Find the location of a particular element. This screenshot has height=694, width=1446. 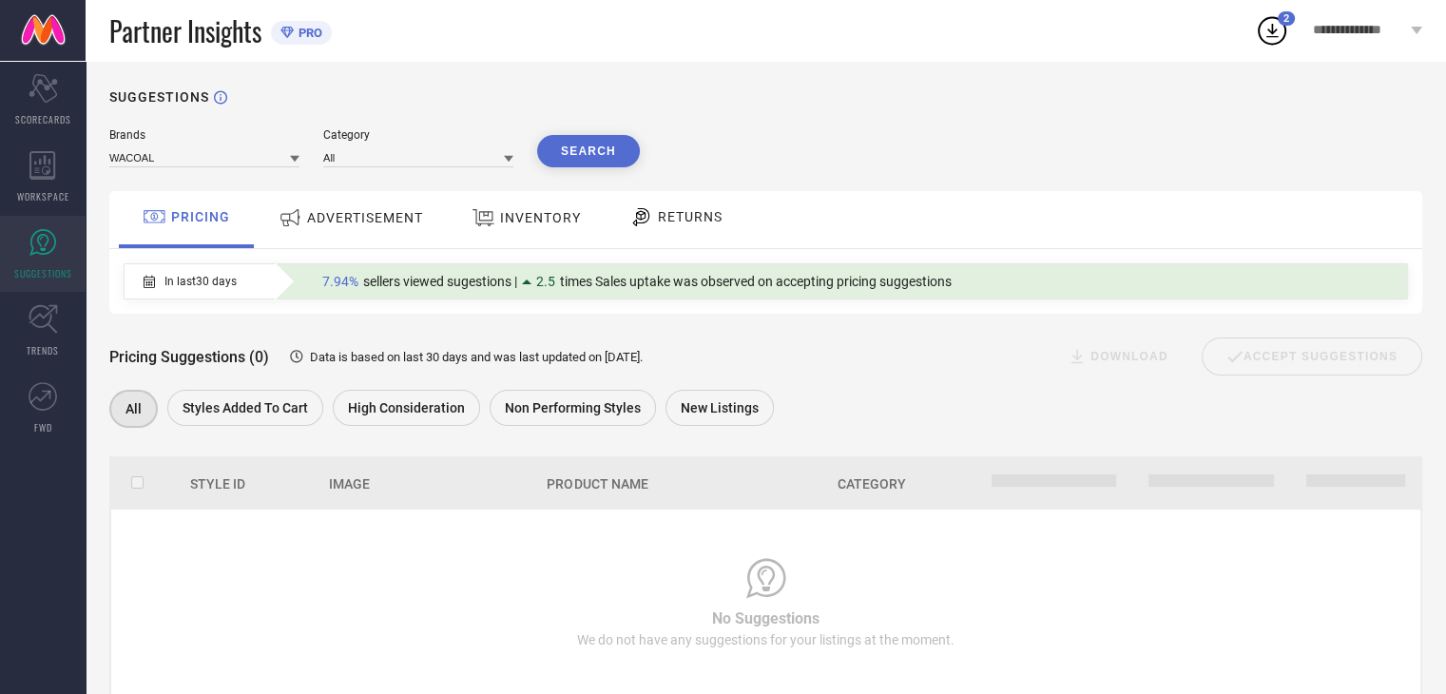

span: SUGGESTIONS is located at coordinates (43, 273).